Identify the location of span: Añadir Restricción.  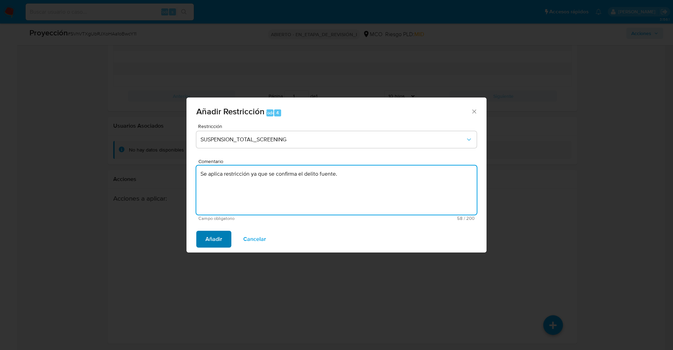
(230, 111).